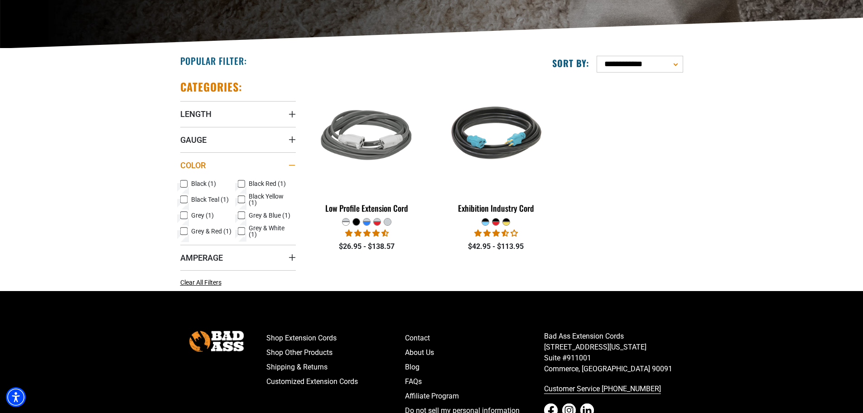 The height and width of the screenshot is (413, 863). Describe the element at coordinates (193, 139) in the screenshot. I see `span: Gauge` at that location.